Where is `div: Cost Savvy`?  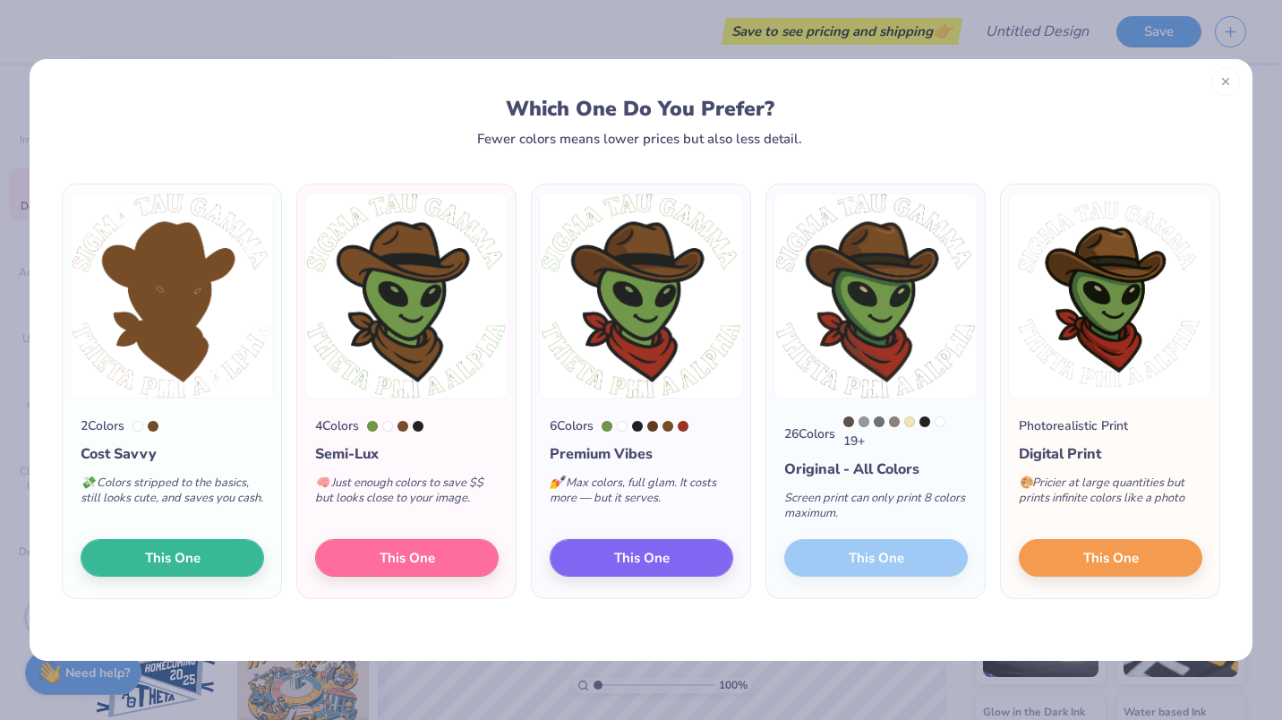 div: Cost Savvy is located at coordinates (172, 454).